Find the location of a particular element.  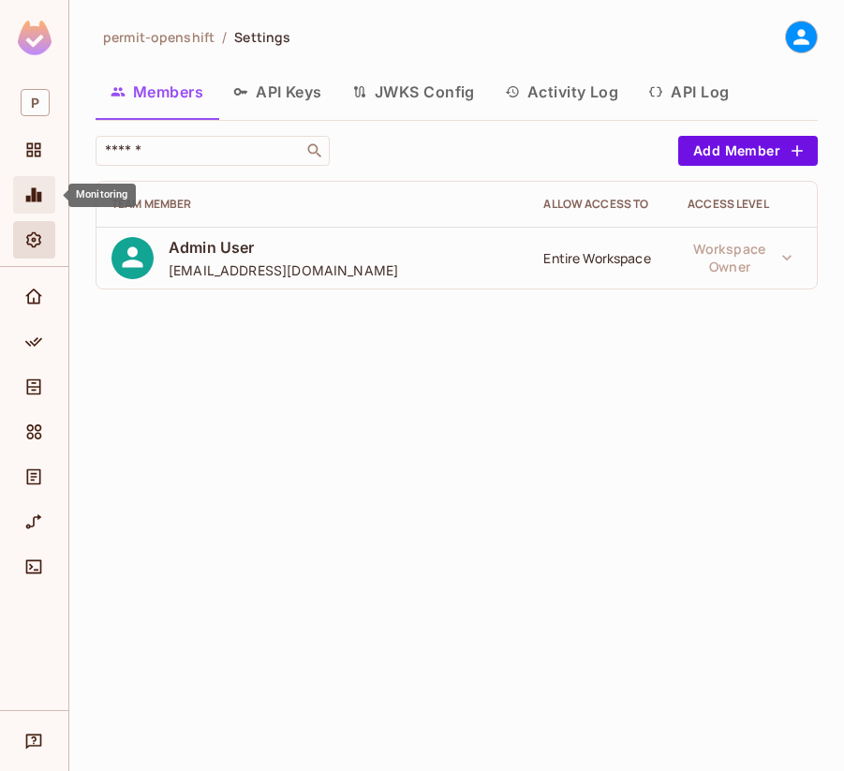

button: Workspace Owner is located at coordinates (741, 258).